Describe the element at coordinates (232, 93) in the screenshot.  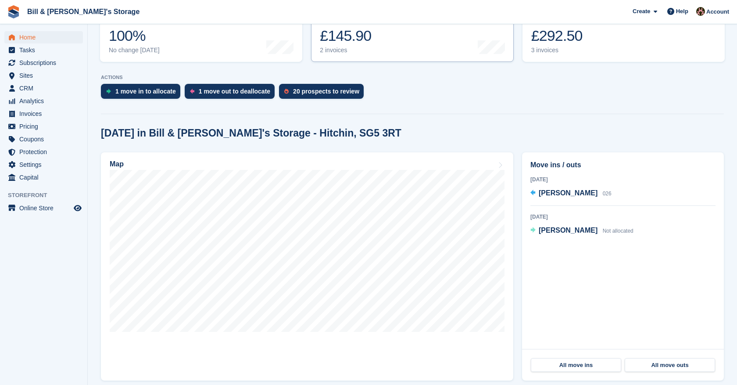
I see `a: 1 move out to deallocate` at that location.